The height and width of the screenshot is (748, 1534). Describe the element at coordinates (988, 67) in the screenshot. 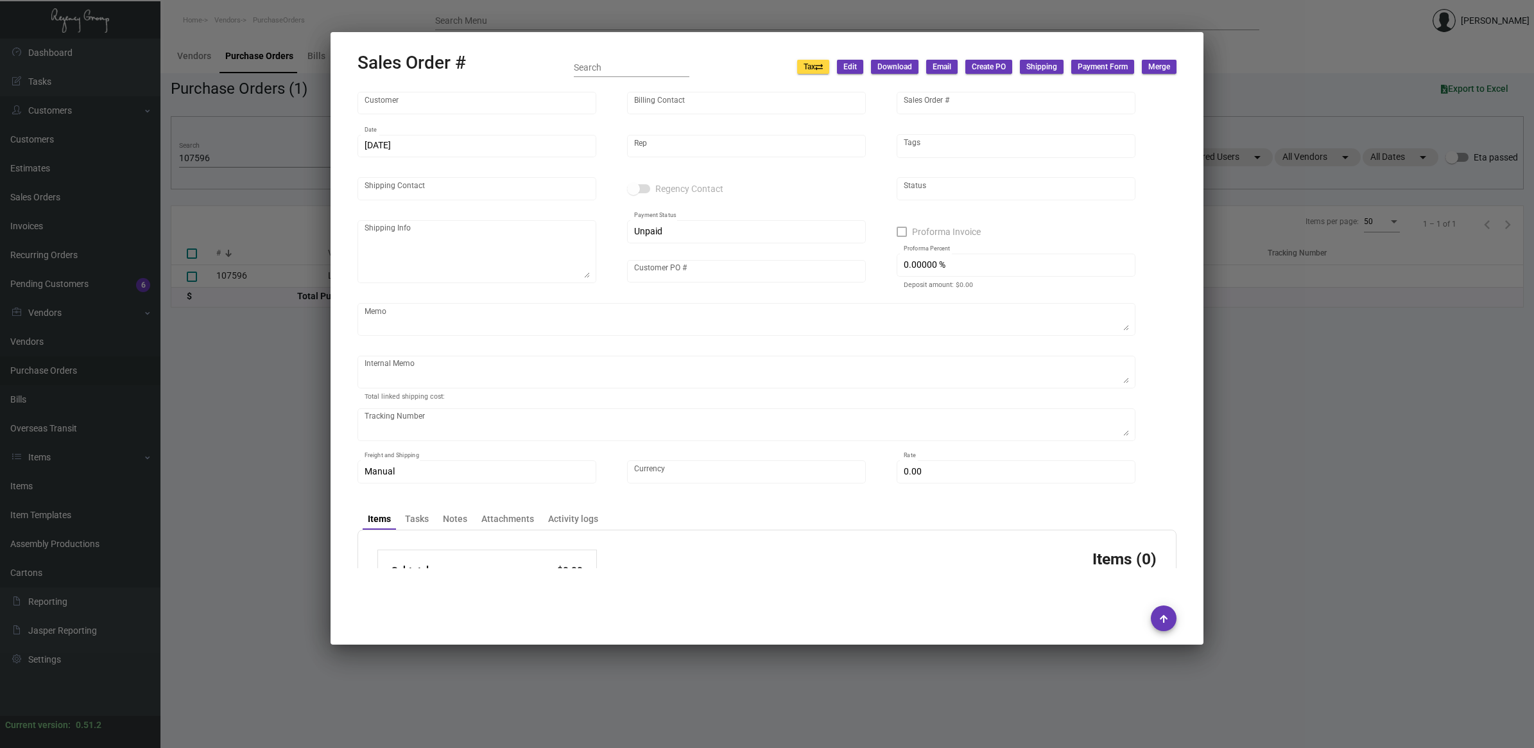

I see `span: Create PO` at that location.